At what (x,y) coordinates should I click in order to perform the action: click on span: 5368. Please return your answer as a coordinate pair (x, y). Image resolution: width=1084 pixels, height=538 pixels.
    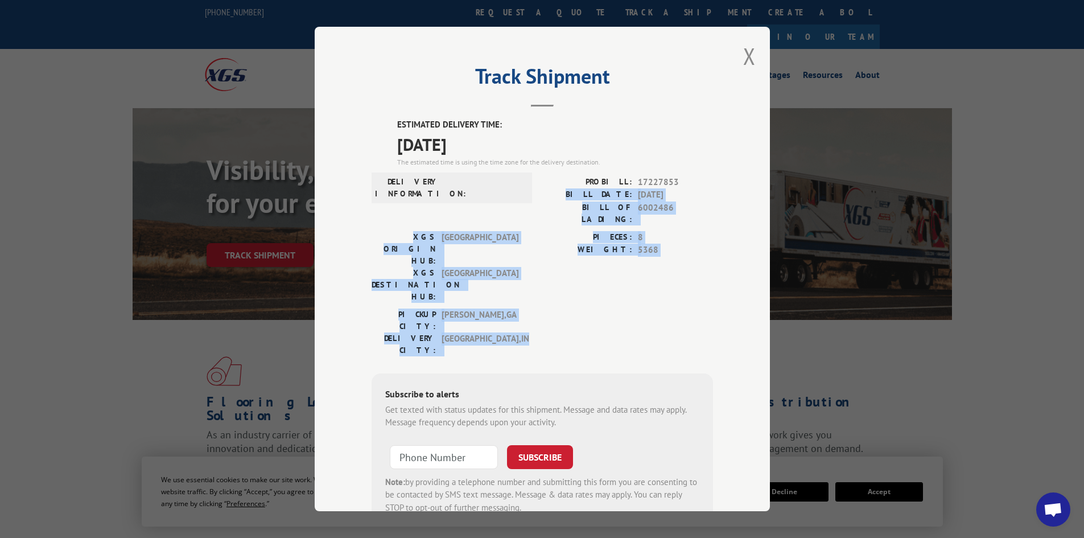
    Looking at the image, I should click on (675, 250).